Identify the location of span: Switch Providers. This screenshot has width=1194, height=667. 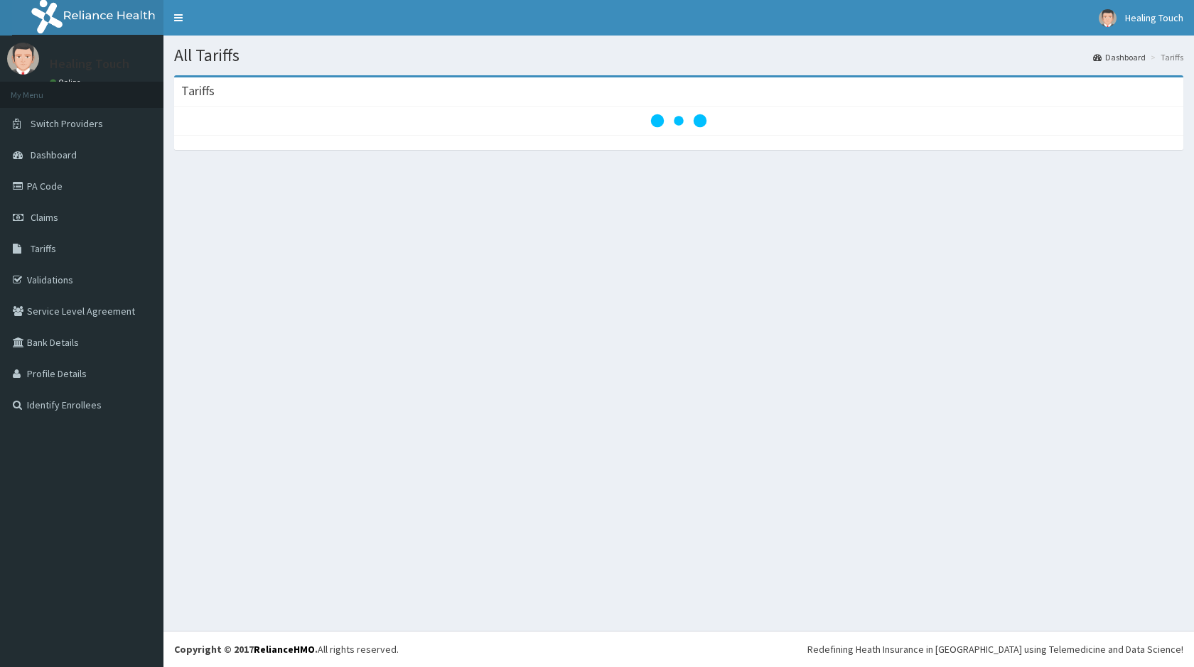
(67, 124).